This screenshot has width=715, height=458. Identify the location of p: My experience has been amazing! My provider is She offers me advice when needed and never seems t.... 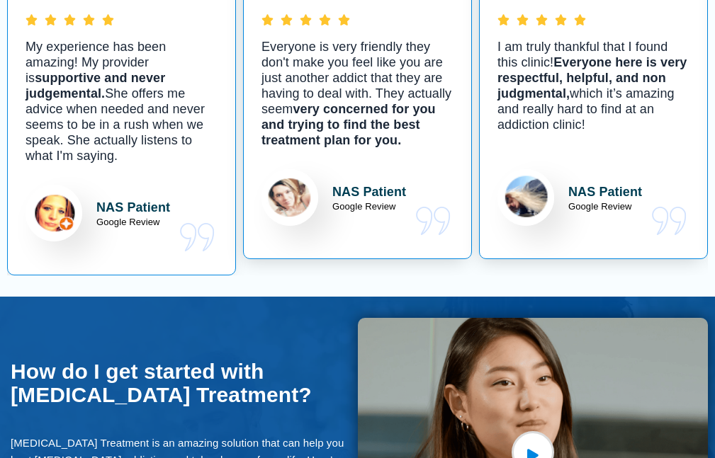
(121, 101).